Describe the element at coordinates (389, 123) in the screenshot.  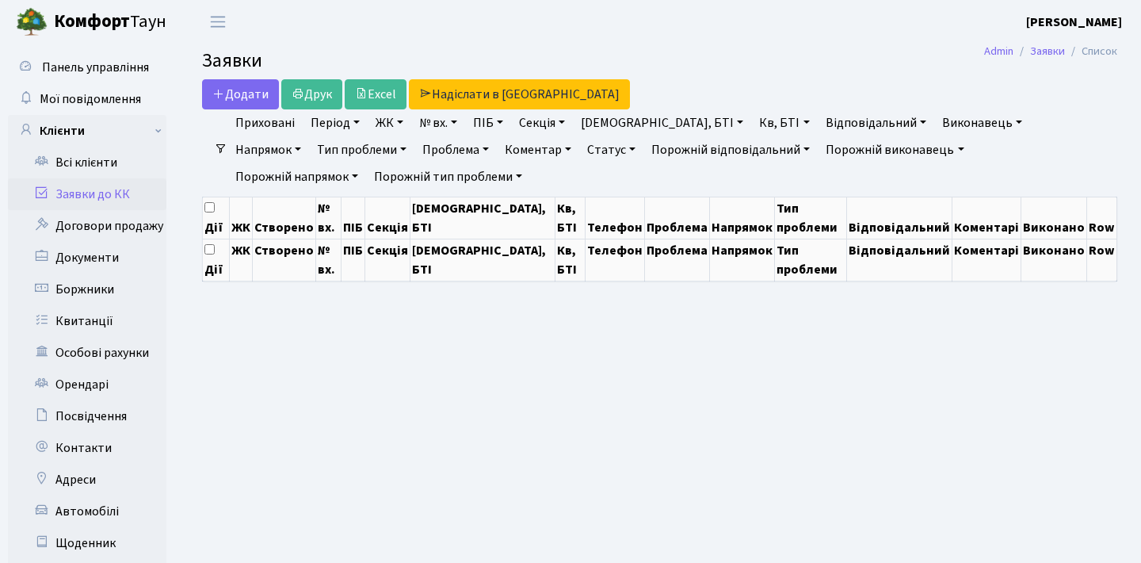
I see `a: ЖК` at that location.